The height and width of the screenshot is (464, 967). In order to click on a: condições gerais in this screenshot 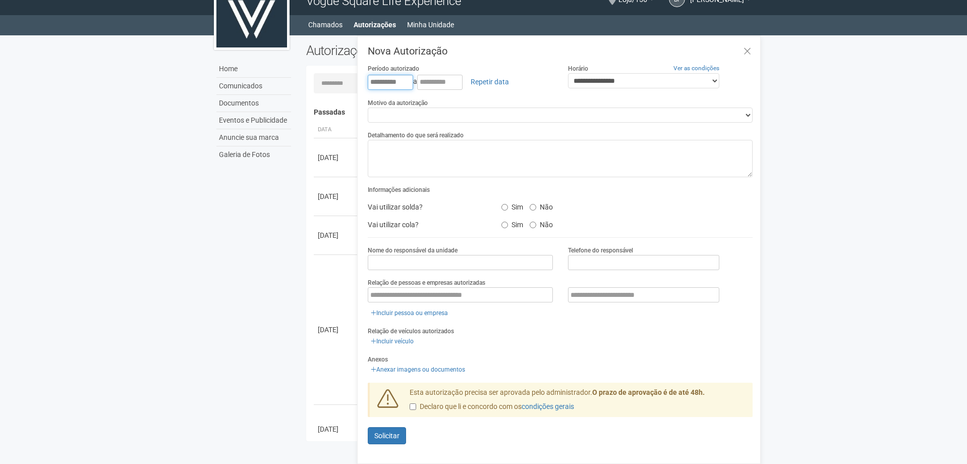, I will do `click(548, 406)`.